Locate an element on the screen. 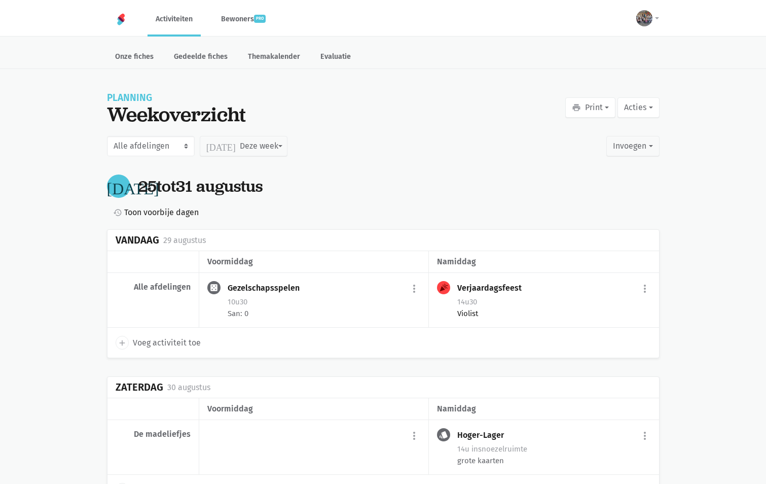 The width and height of the screenshot is (766, 484). span: 14u30 is located at coordinates (467, 302).